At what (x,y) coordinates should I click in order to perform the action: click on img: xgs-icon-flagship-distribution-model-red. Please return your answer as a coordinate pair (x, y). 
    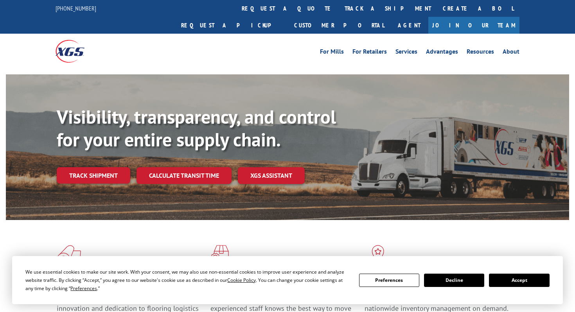
    Looking at the image, I should click on (378, 255).